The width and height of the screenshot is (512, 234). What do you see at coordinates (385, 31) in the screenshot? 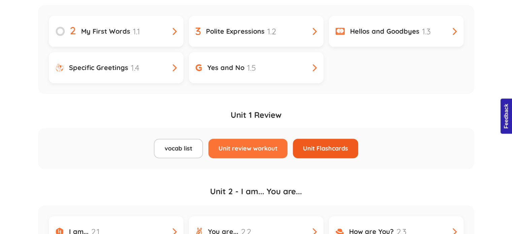
I see `span: Hellos and Goodbyes` at bounding box center [385, 31].